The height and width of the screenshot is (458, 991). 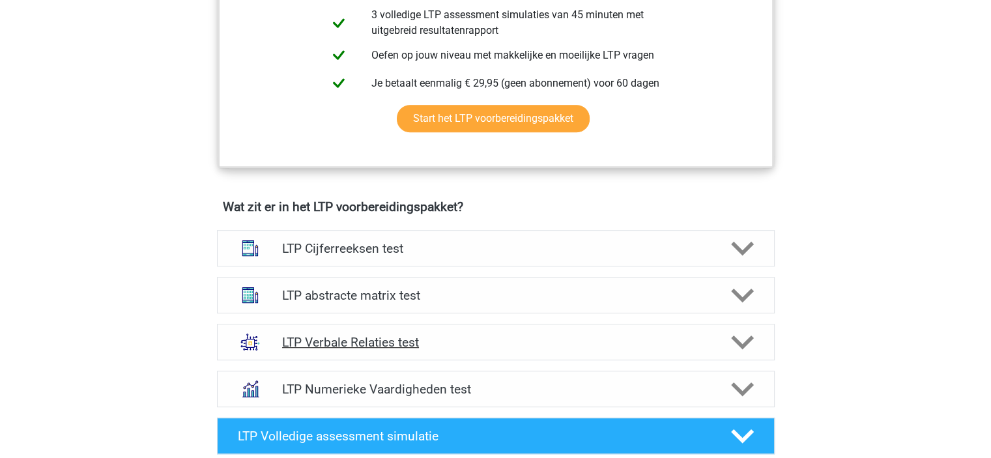 I want to click on h4: Wat zit er in het LTP voorbereidingspakket?, so click(x=496, y=206).